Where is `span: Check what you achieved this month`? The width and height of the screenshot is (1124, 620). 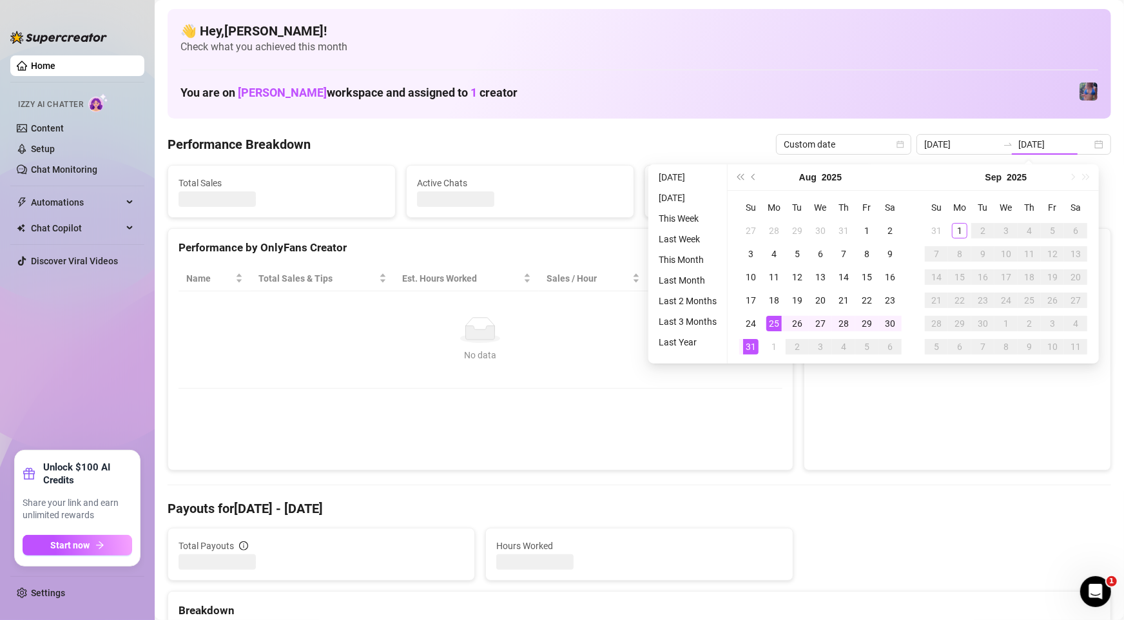 span: Check what you achieved this month is located at coordinates (639, 47).